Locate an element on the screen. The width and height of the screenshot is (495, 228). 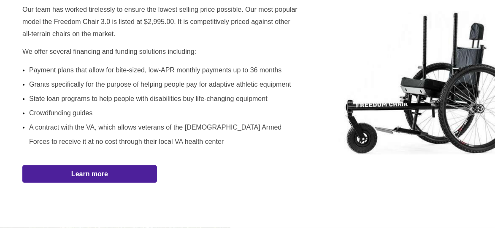
span: Crowdfunding guides is located at coordinates (61, 113).